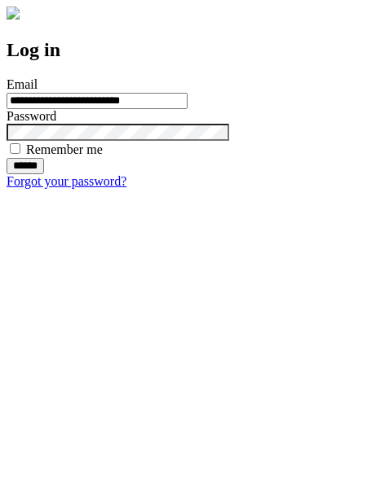 This screenshot has width=367, height=490. What do you see at coordinates (66, 181) in the screenshot?
I see `a: Forgot your password?` at bounding box center [66, 181].